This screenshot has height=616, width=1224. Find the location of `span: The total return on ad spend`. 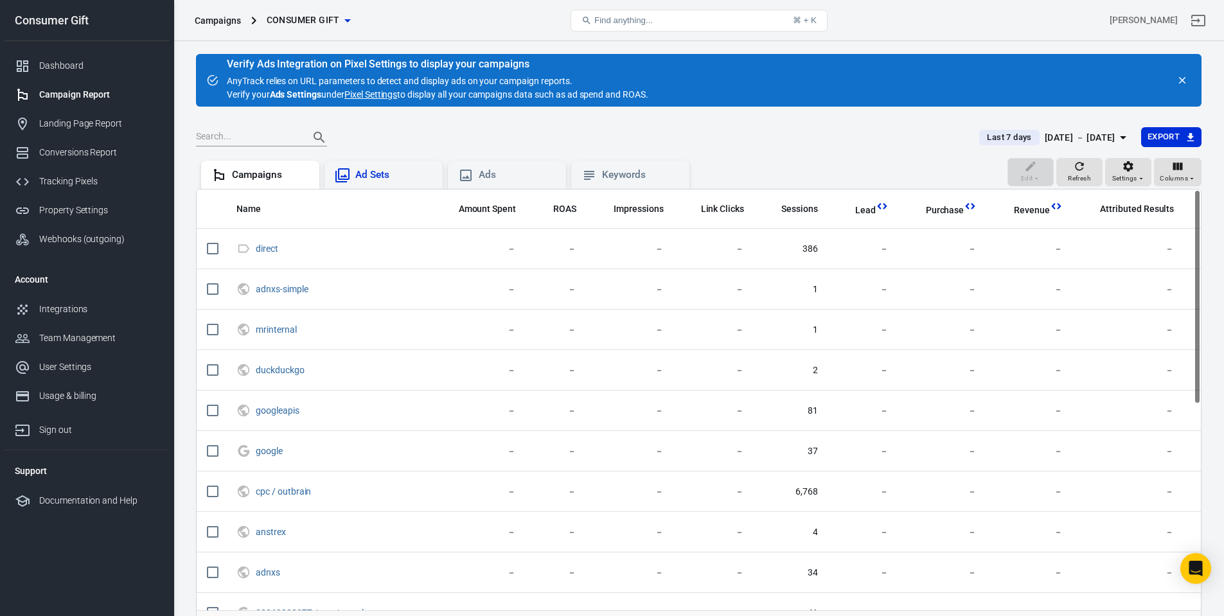

span: The total return on ad spend is located at coordinates (565, 209).